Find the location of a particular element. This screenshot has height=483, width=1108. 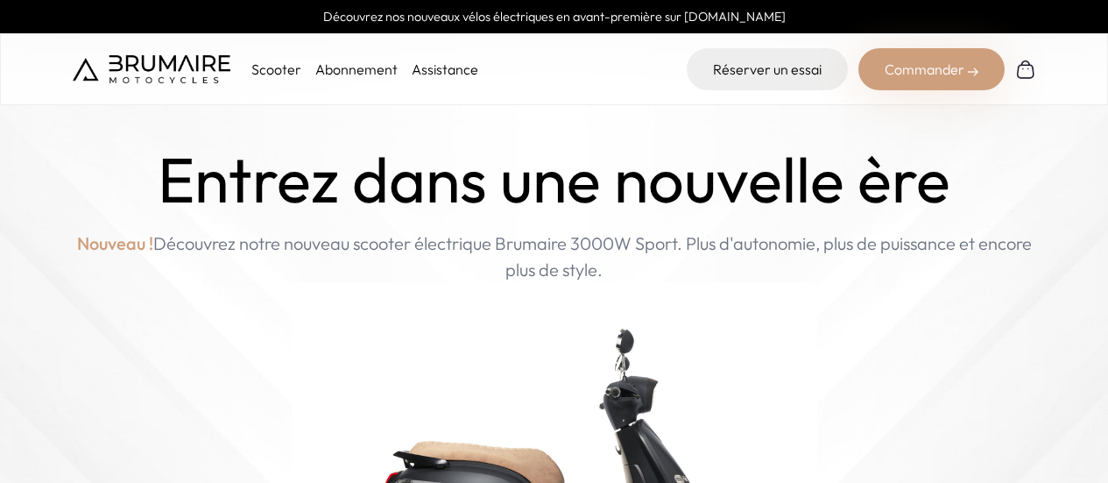

a: Abonnement is located at coordinates (357, 69).